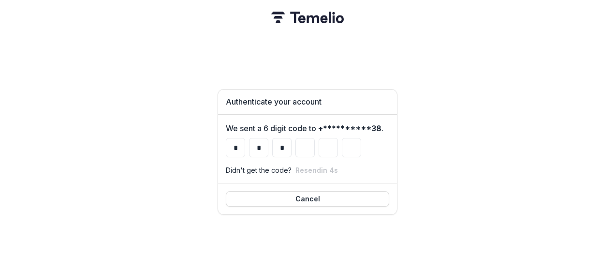 This screenshot has height=273, width=615. Describe the element at coordinates (317, 170) in the screenshot. I see `button: Resendin 4s` at that location.